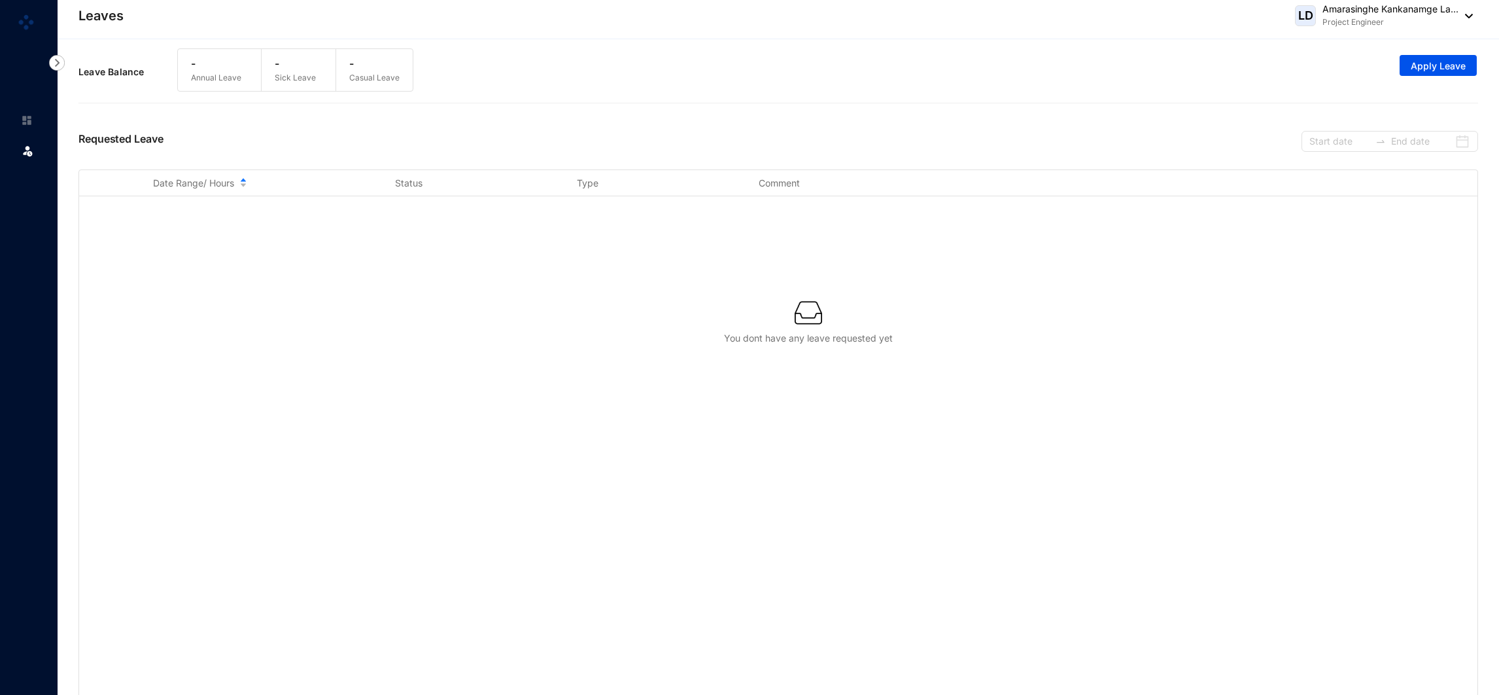  Describe the element at coordinates (1391, 9) in the screenshot. I see `p: Amarasinghe Kankanamge La...` at that location.